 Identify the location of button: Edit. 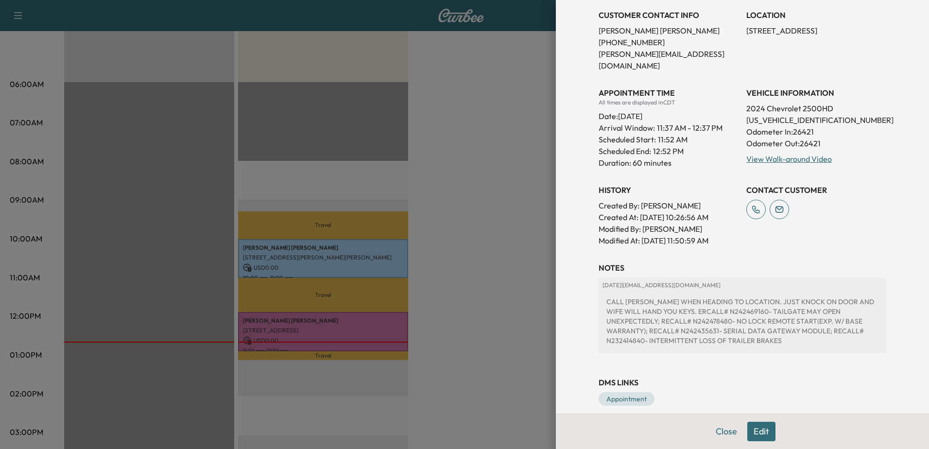
(761, 431).